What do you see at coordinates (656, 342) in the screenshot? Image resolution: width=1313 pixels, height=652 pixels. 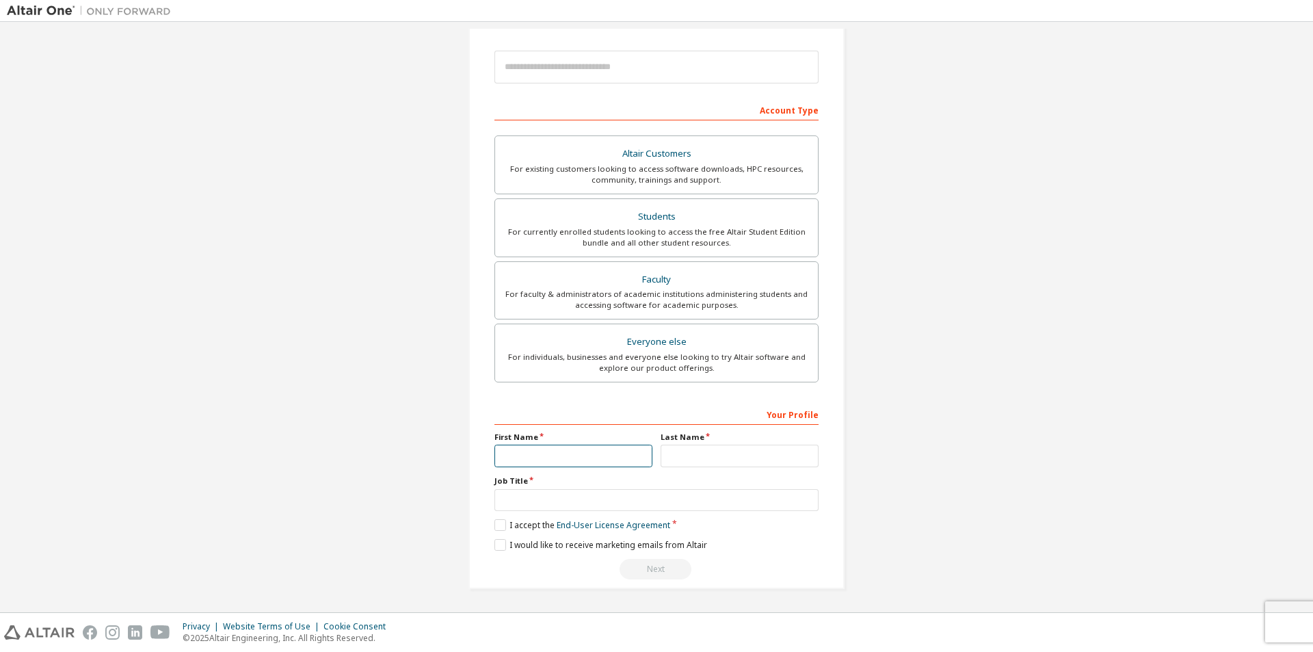 I see `div: Everyone else` at bounding box center [656, 342].